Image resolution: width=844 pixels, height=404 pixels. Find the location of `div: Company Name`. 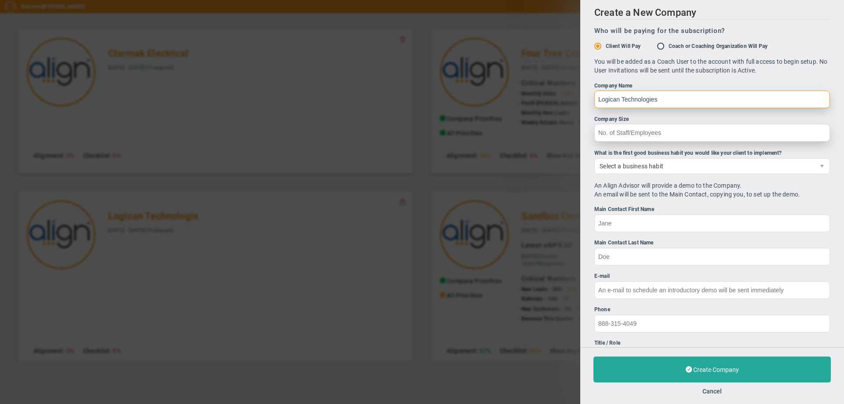

div: Company Name is located at coordinates (712, 86).